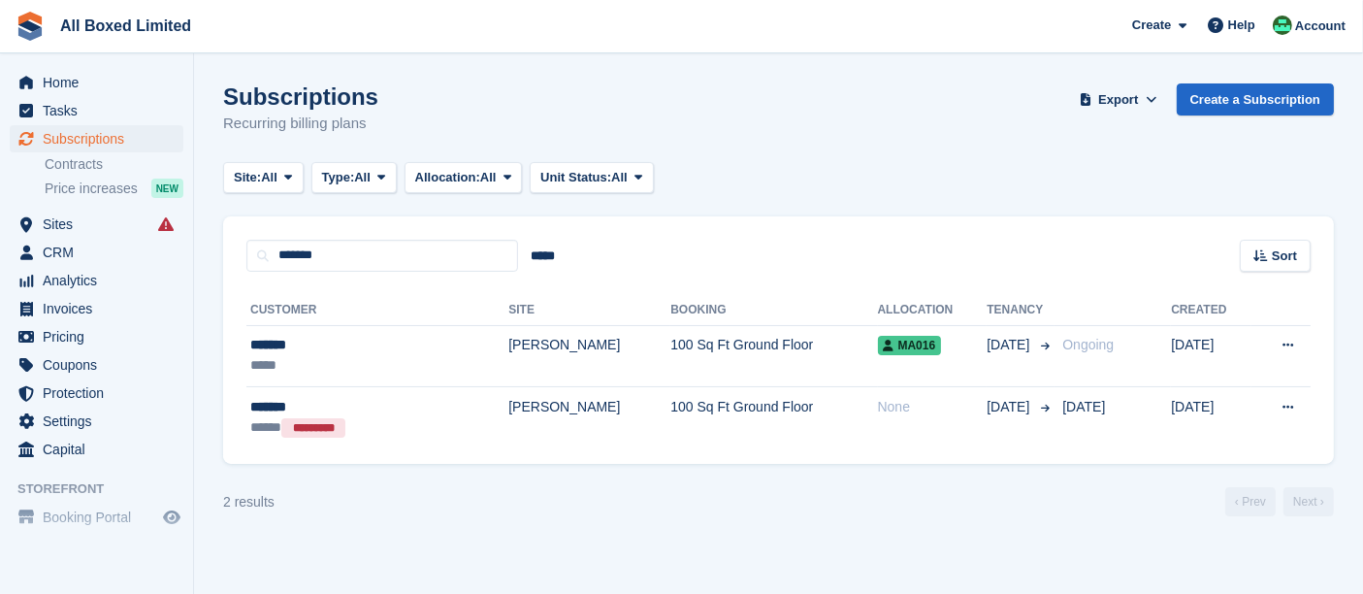 This screenshot has width=1363, height=594. Describe the element at coordinates (101, 517) in the screenshot. I see `span: Booking Portal` at that location.